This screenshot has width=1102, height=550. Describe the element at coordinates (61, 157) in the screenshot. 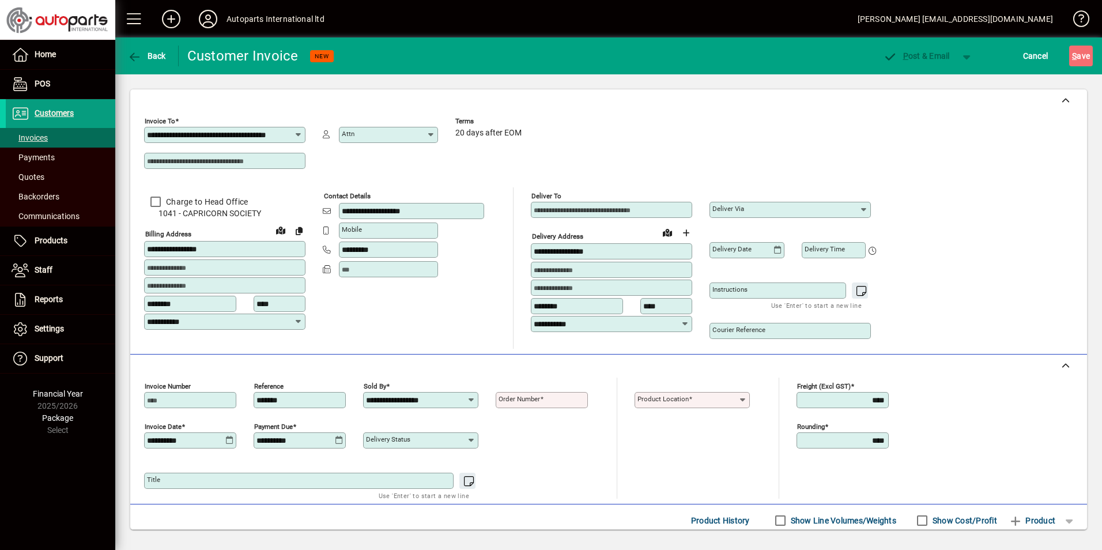

I see `a: Payments` at that location.